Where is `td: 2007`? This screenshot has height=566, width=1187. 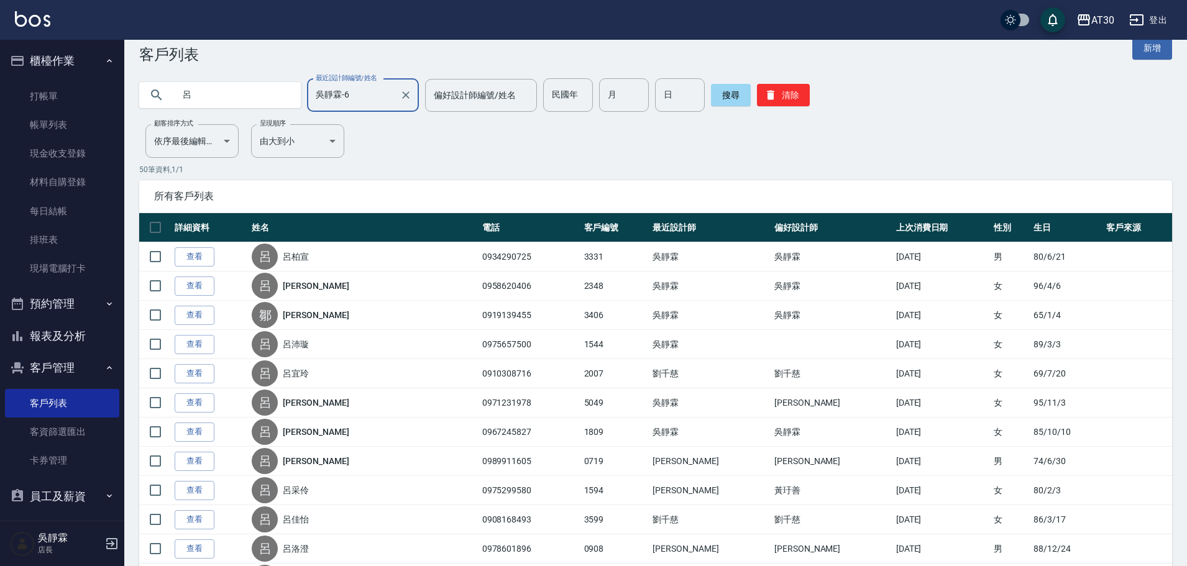
td: 2007 is located at coordinates (615, 374).